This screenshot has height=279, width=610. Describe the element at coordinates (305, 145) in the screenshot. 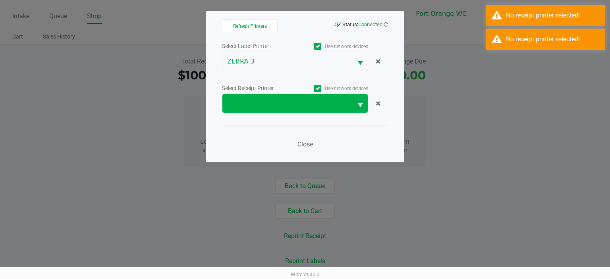

I see `button: Close` at that location.